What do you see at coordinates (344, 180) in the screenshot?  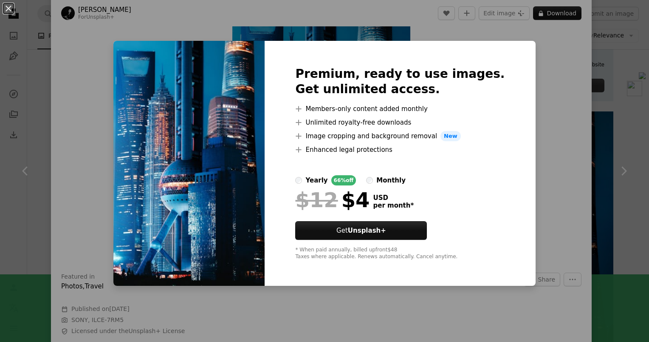 I see `div: 66% off` at bounding box center [344, 180].